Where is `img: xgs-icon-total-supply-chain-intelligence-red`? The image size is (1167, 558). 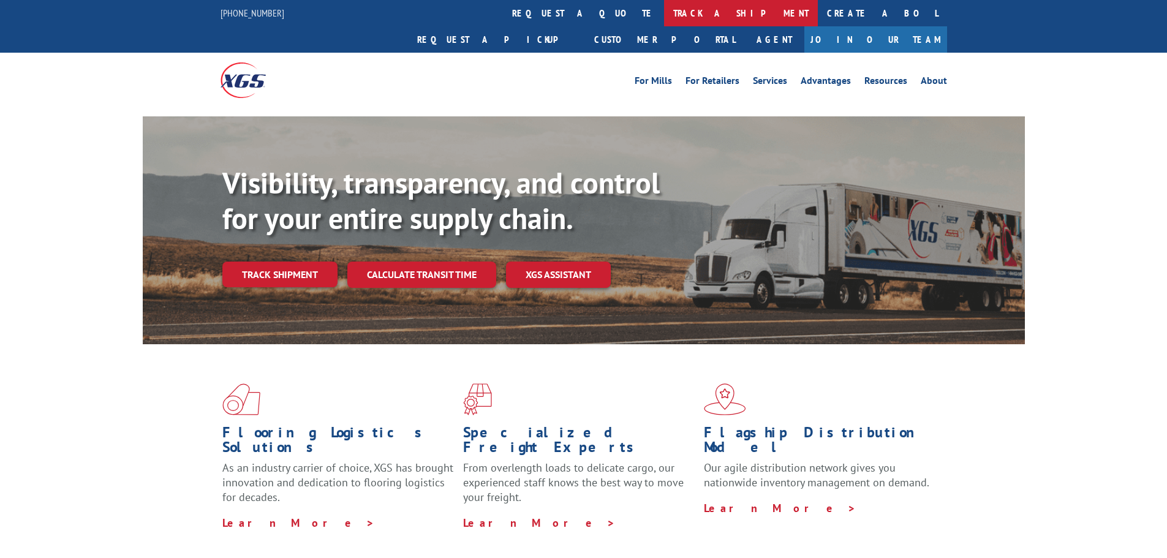 img: xgs-icon-total-supply-chain-intelligence-red is located at coordinates (241, 399).